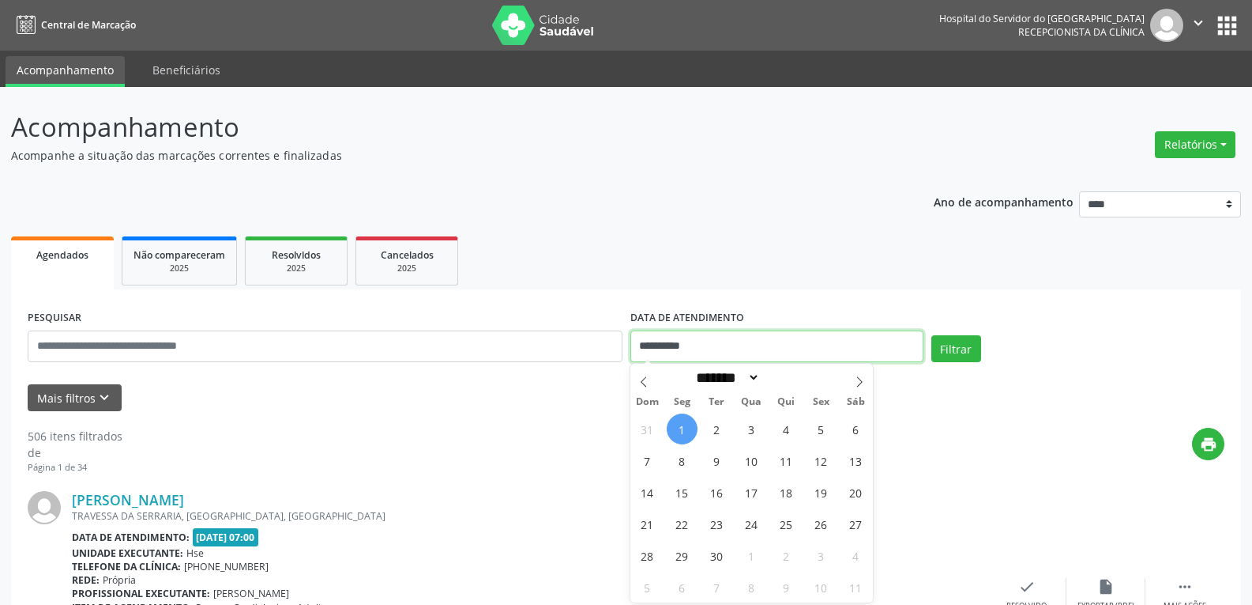 The image size is (1252, 605). What do you see at coordinates (89, 24) in the screenshot?
I see `span: Central de Marcação` at bounding box center [89, 24].